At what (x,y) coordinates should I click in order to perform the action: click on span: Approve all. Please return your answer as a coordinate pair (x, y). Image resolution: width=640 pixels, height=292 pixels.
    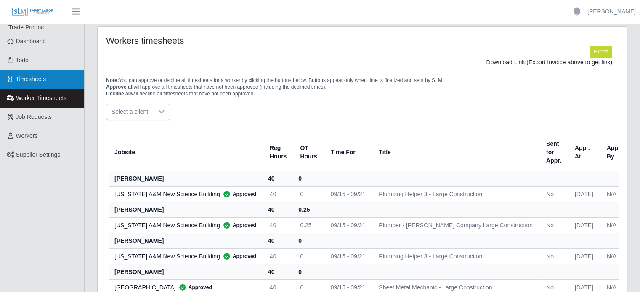
    Looking at the image, I should click on (119, 87).